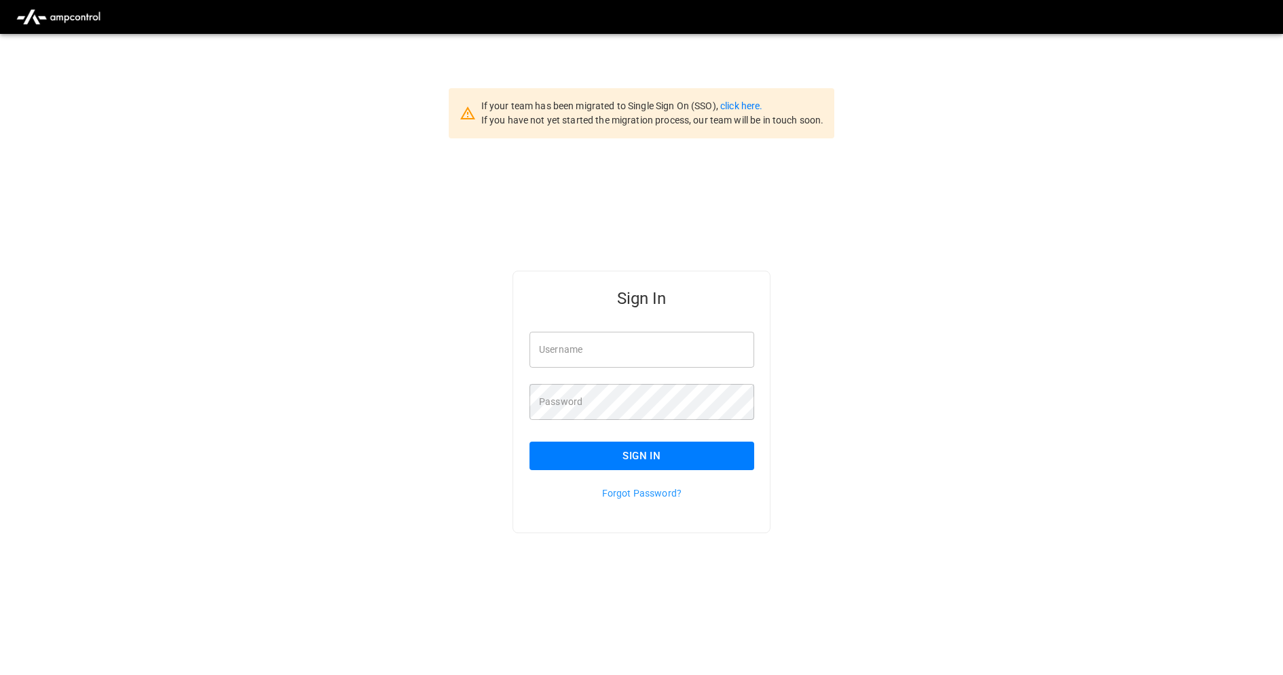 The height and width of the screenshot is (675, 1283). What do you see at coordinates (642, 494) in the screenshot?
I see `p: Forgot Password?` at bounding box center [642, 494].